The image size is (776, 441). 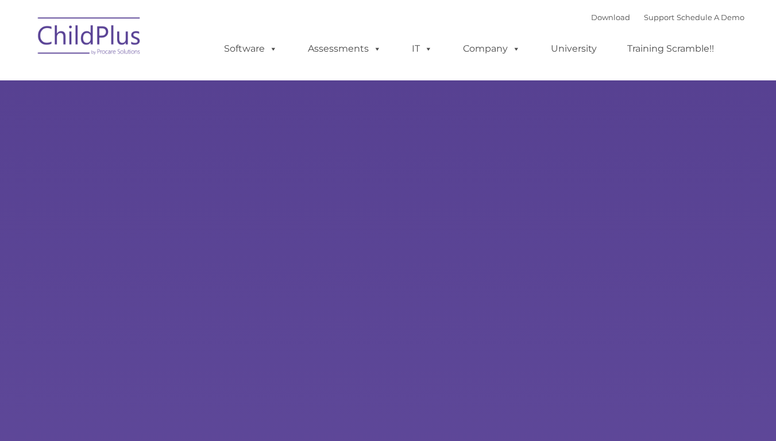 I want to click on a: University, so click(x=573, y=49).